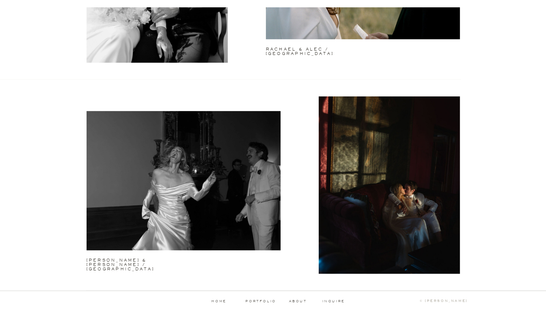 Image resolution: width=546 pixels, height=318 pixels. I want to click on p: home, so click(219, 301).